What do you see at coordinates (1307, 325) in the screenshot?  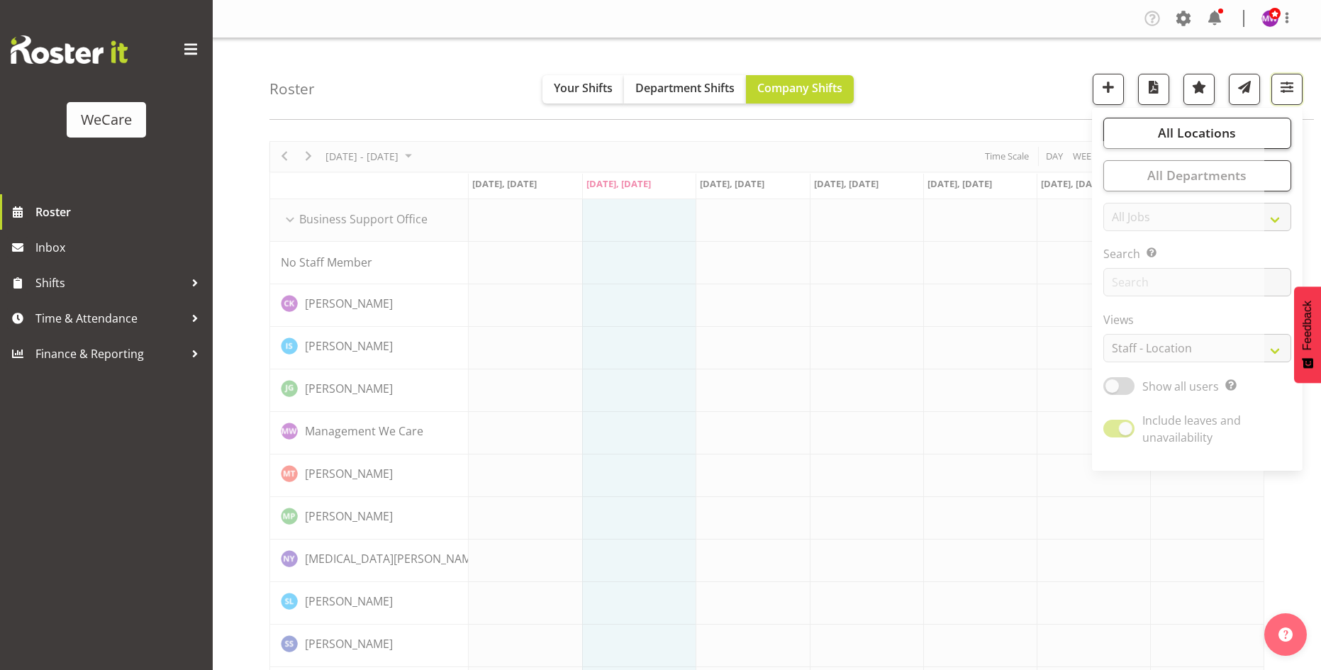 I see `span: Feedback` at bounding box center [1307, 325].